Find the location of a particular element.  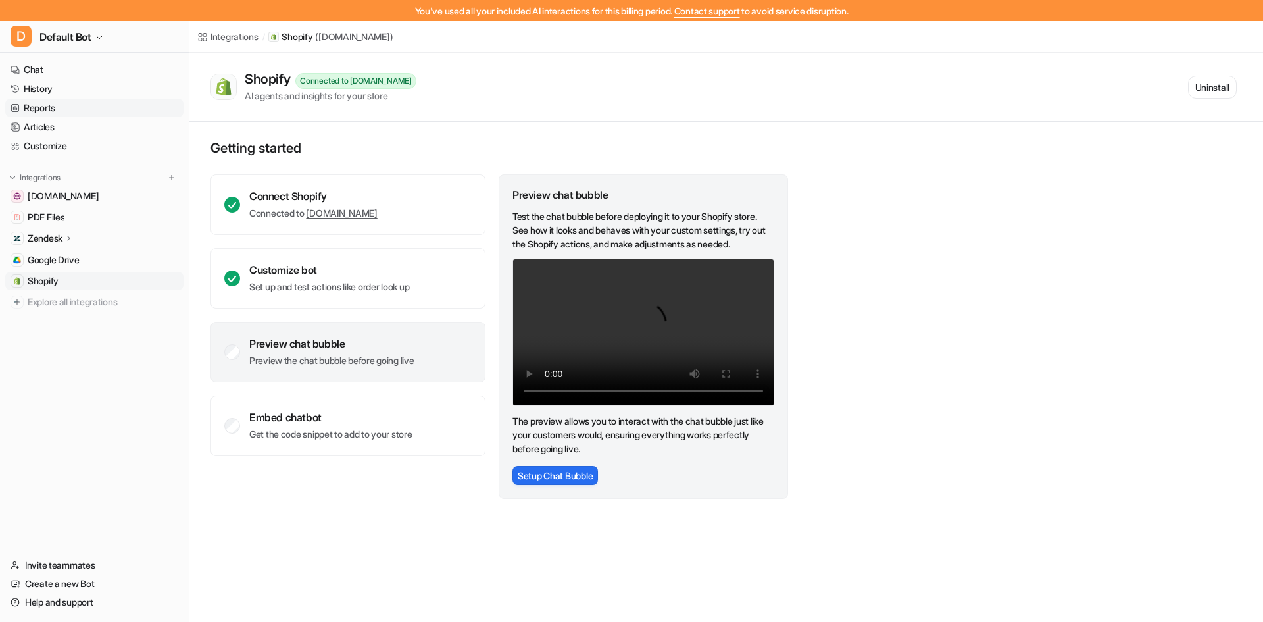

a: Chat is located at coordinates (94, 70).